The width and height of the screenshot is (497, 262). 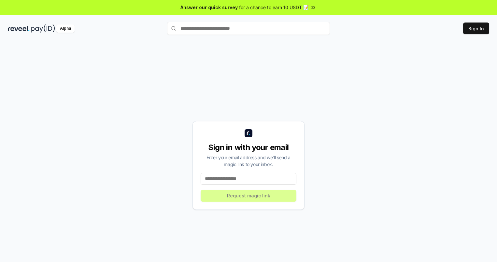 What do you see at coordinates (249, 161) in the screenshot?
I see `div: Enter your email address and we’ll send a magic link to your inbox.` at bounding box center [249, 161].